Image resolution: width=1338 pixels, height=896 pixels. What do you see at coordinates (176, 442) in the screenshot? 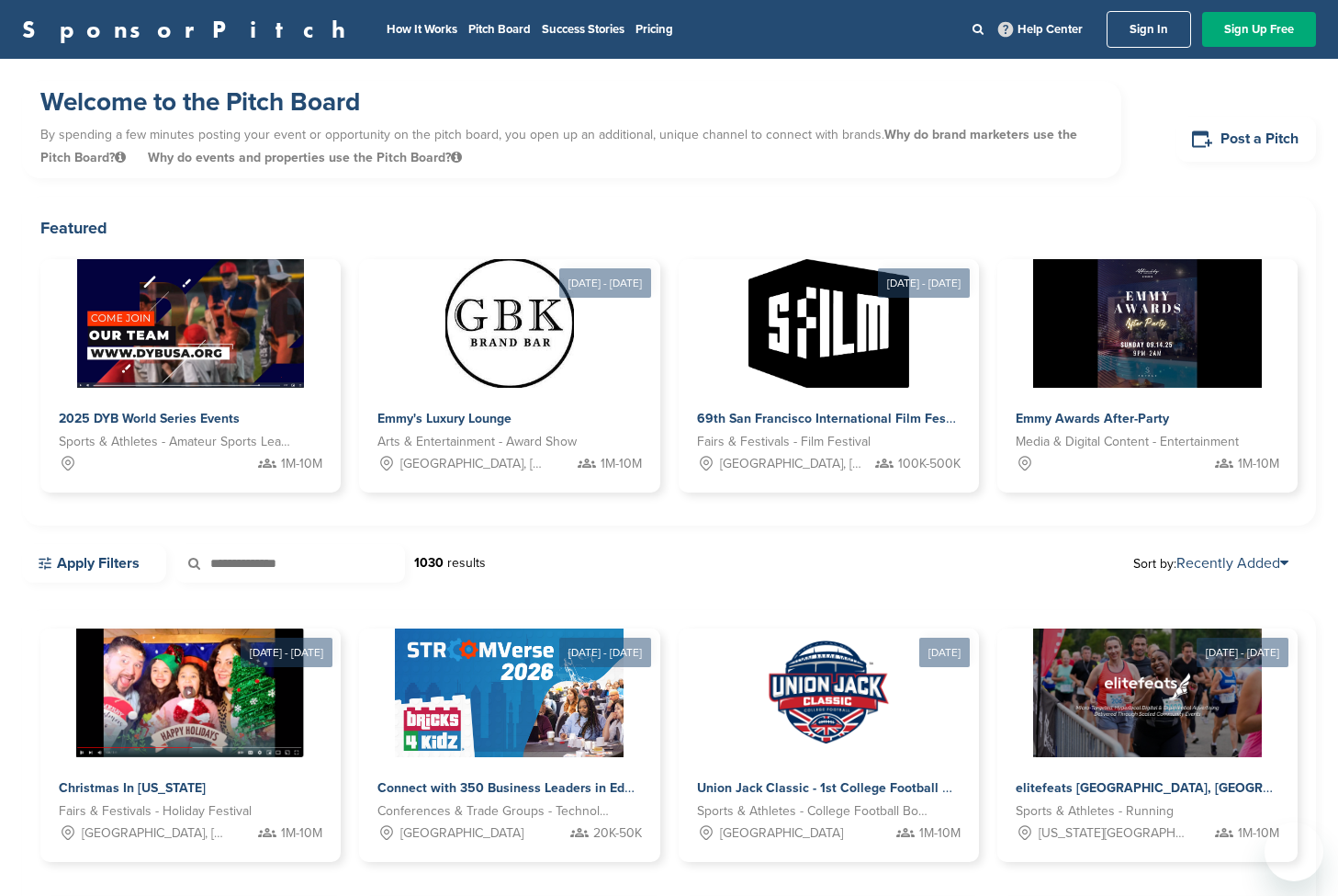
I see `span: Sports & Athletes - Amateur Sports Leagues` at bounding box center [176, 442].